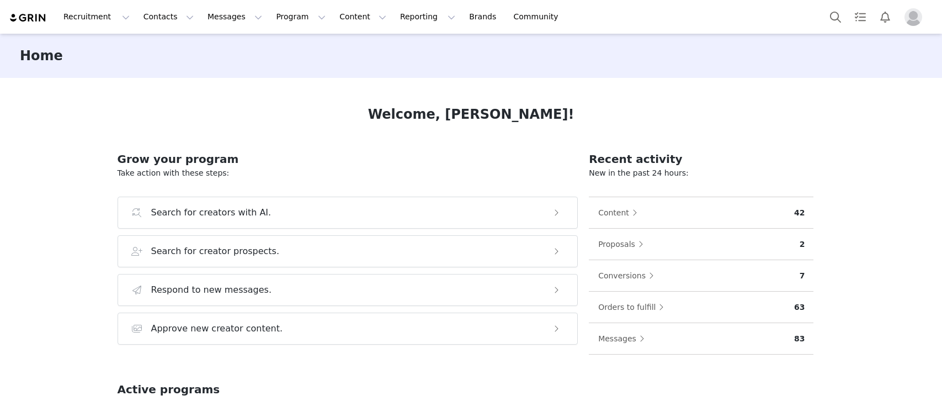 The height and width of the screenshot is (406, 942). I want to click on h3: Respond to new messages., so click(211, 290).